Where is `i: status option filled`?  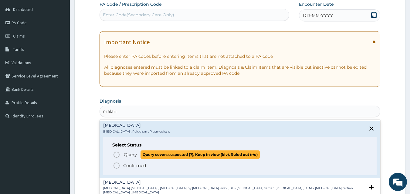
i: status option filled is located at coordinates (116, 166).